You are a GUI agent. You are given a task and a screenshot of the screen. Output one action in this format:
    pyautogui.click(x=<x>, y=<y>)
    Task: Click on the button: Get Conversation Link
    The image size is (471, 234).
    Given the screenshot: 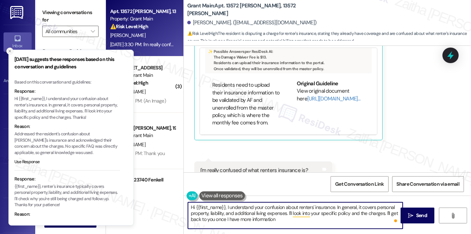 What is the action you would take?
    pyautogui.click(x=359, y=184)
    